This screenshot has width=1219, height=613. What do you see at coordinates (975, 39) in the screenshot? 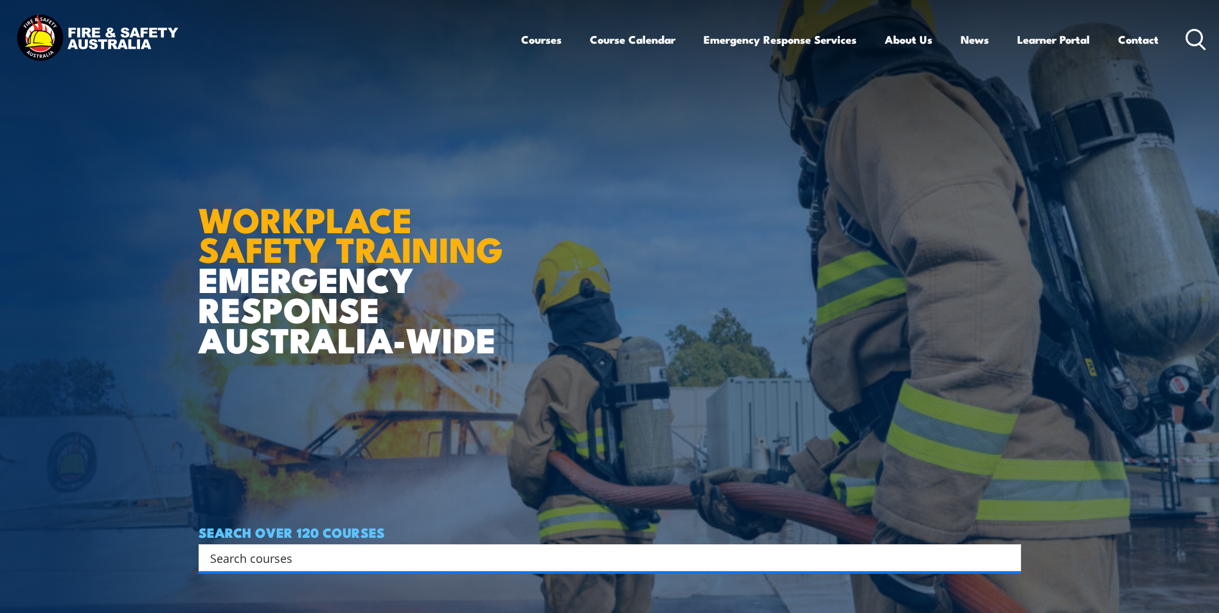
I see `a: News` at bounding box center [975, 39].